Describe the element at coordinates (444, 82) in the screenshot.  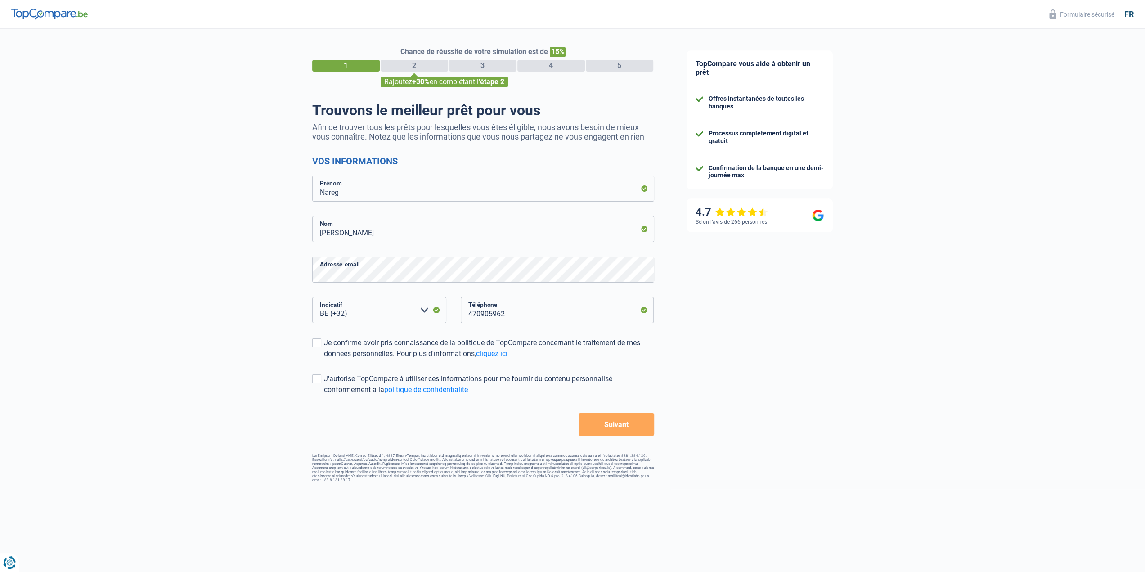
I see `div: Rajoutez en complétant l'` at that location.